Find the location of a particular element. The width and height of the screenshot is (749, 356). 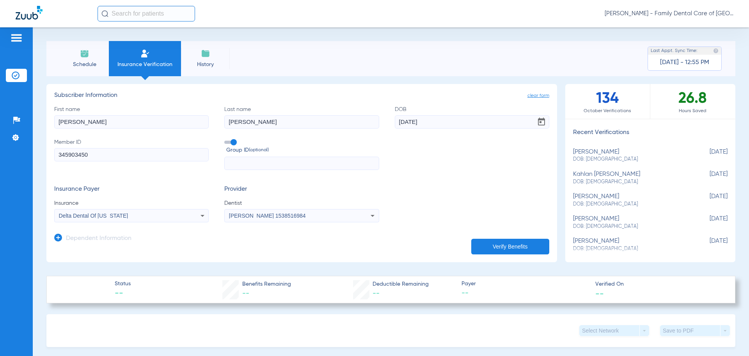

input: Member ID is located at coordinates (132, 155).